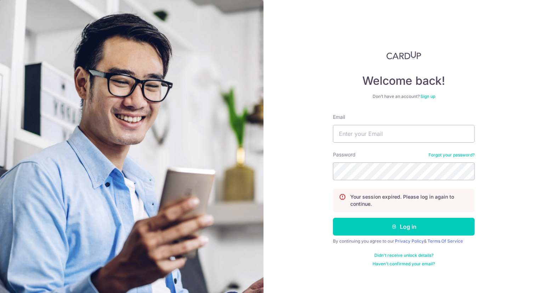 The width and height of the screenshot is (544, 293). Describe the element at coordinates (404, 255) in the screenshot. I see `a: Didn't receive unlock details?` at that location.